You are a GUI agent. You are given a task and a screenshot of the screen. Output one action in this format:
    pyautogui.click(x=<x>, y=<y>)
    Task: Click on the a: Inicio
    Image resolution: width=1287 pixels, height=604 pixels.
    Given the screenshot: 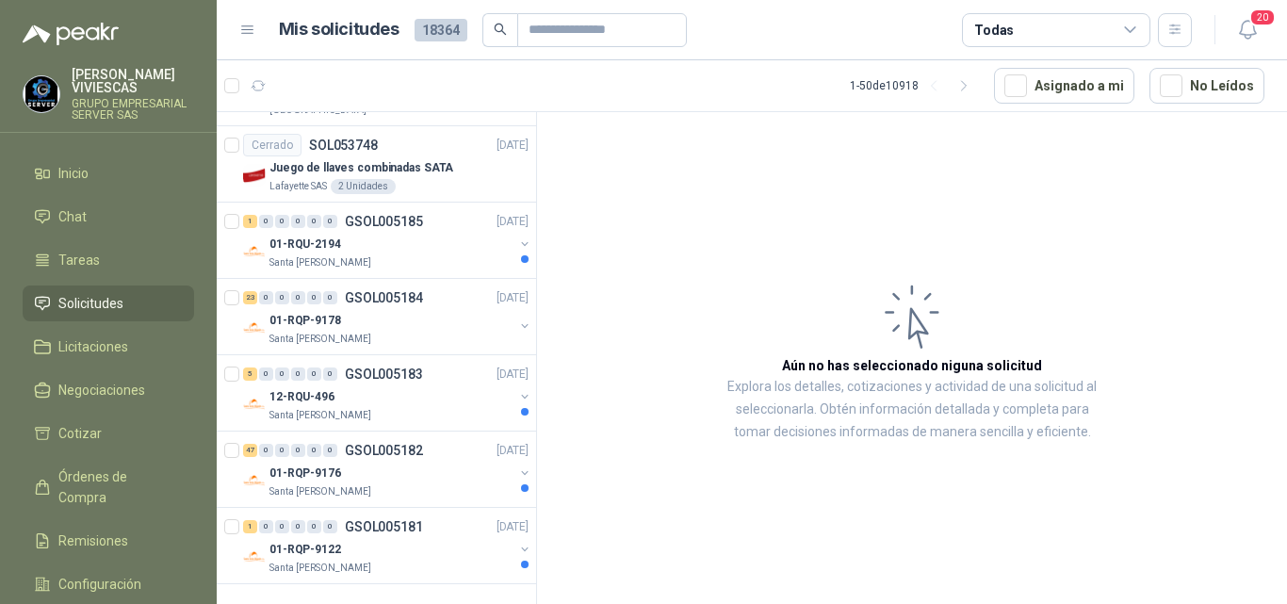 What is the action you would take?
    pyautogui.click(x=108, y=173)
    